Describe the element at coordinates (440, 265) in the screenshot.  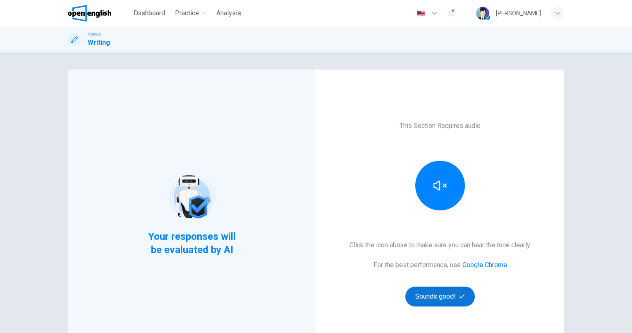
I see `h6: For the best performance, use` at that location.